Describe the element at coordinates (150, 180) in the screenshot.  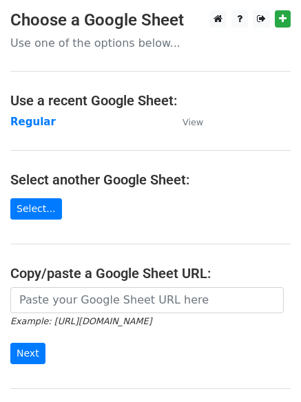
I see `h4: Select another Google Sheet:` at that location.